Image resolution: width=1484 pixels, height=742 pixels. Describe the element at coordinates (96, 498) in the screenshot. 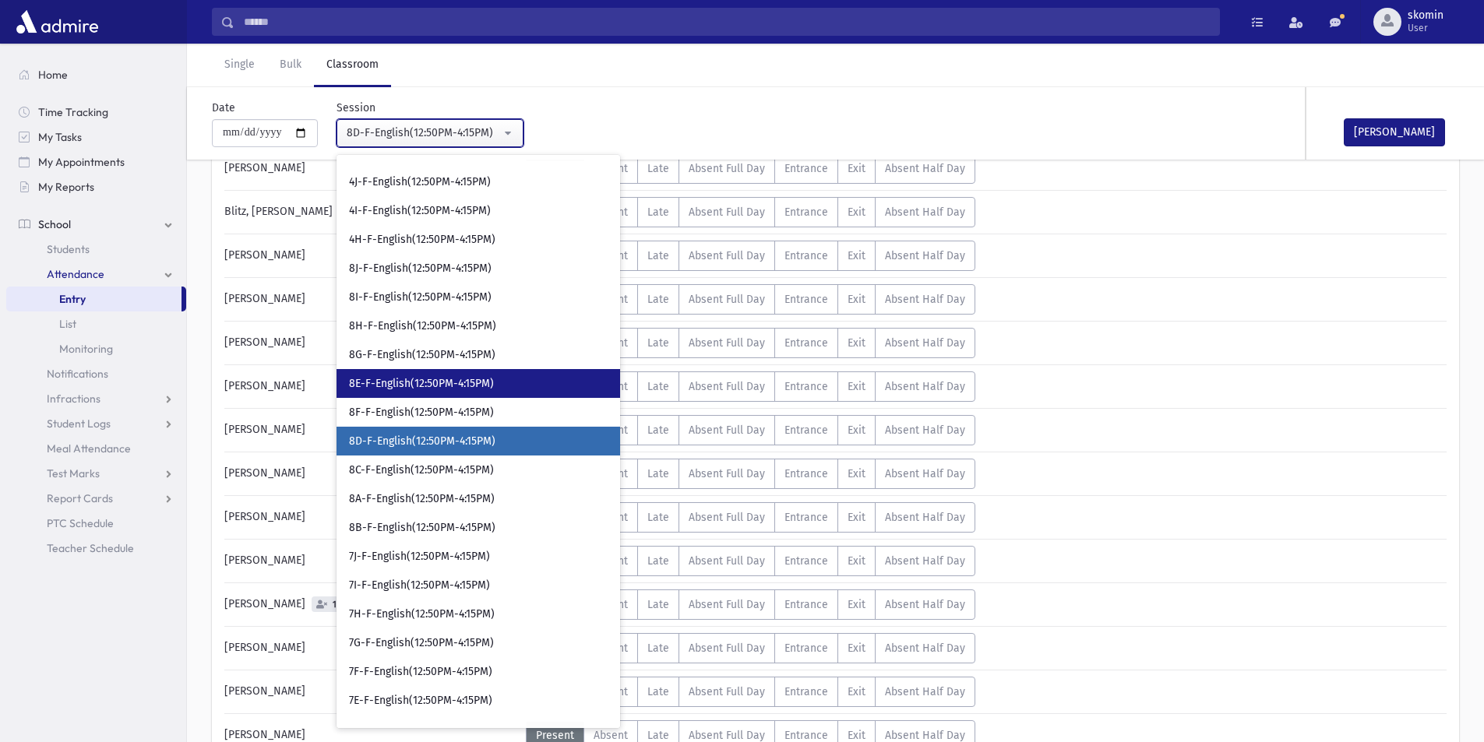

I see `a: Report Cards` at that location.